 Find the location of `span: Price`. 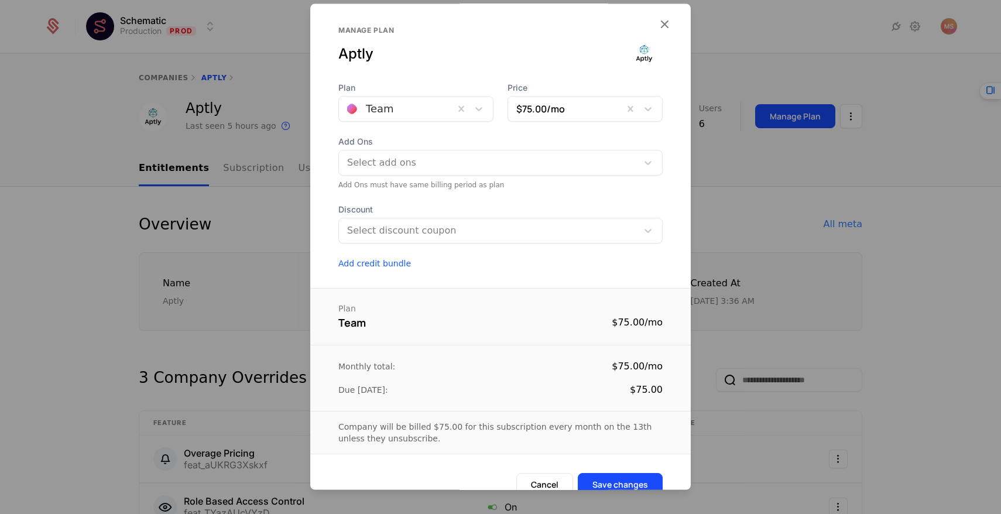

span: Price is located at coordinates (585, 88).